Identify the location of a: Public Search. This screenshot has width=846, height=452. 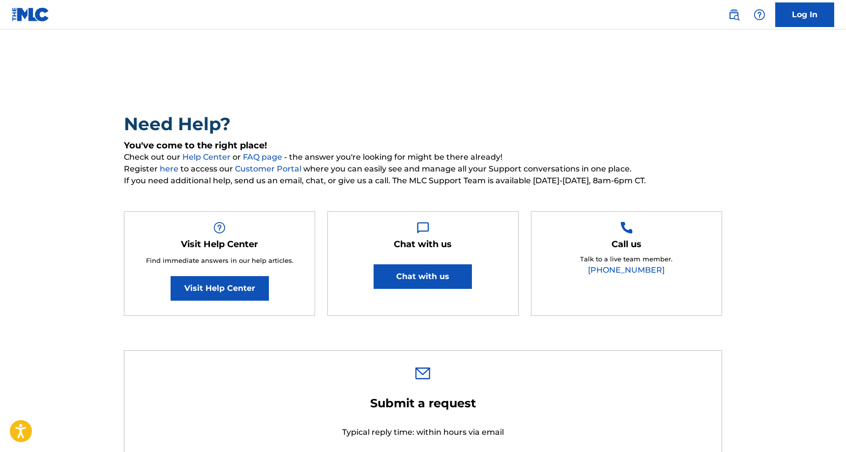
(734, 15).